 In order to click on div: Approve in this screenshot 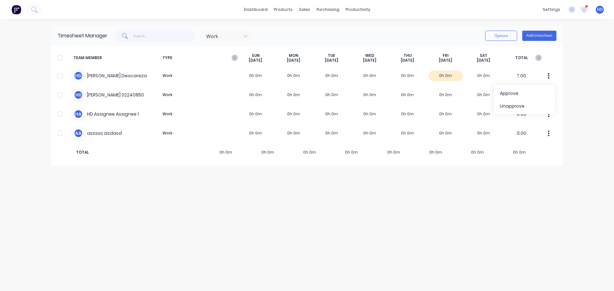, I will do `click(524, 93)`.